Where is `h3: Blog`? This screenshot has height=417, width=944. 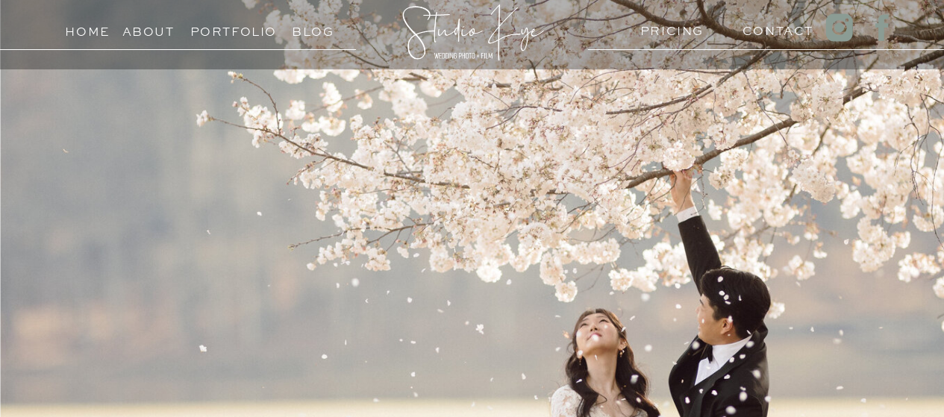 h3: Blog is located at coordinates (313, 28).